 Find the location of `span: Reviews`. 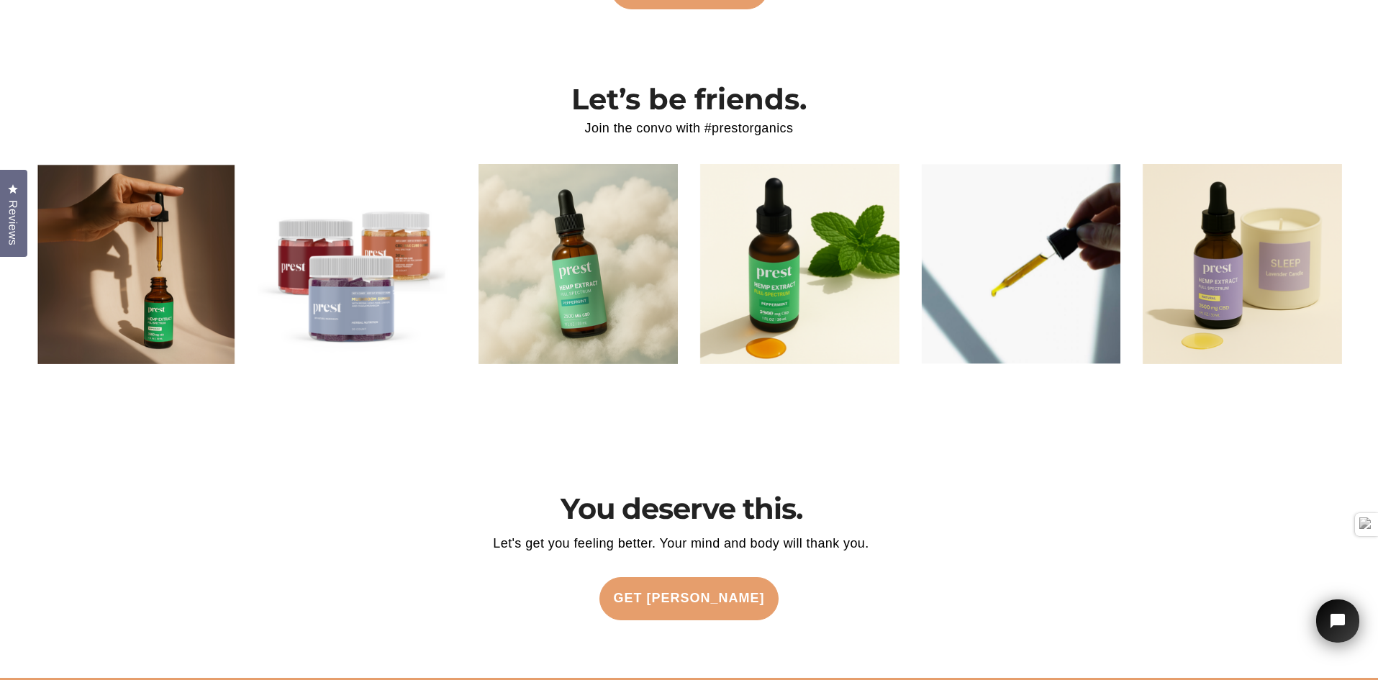

span: Reviews is located at coordinates (13, 222).